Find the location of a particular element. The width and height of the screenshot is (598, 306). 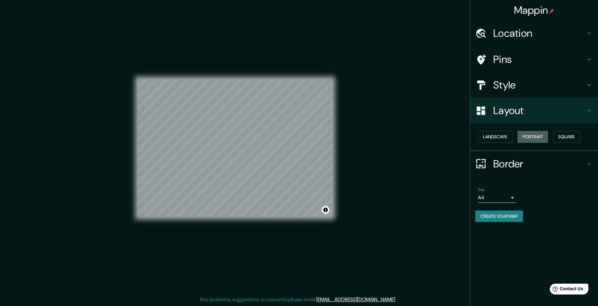

div: Border is located at coordinates (534, 164).